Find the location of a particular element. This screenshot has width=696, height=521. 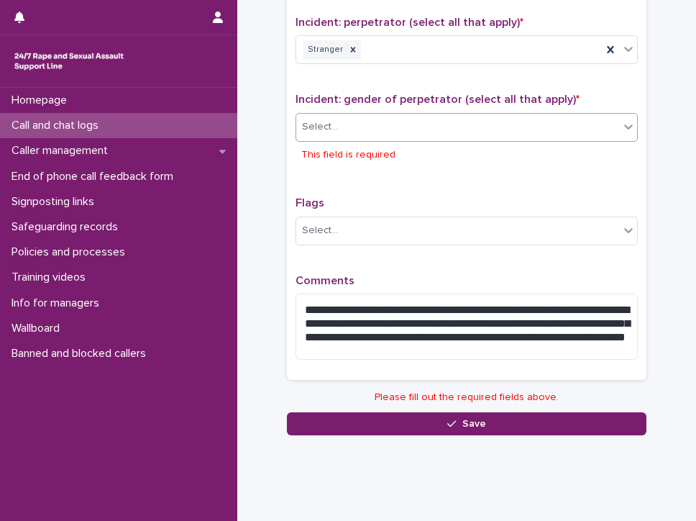

p: Please fill out the required fields above. is located at coordinates (467, 397).